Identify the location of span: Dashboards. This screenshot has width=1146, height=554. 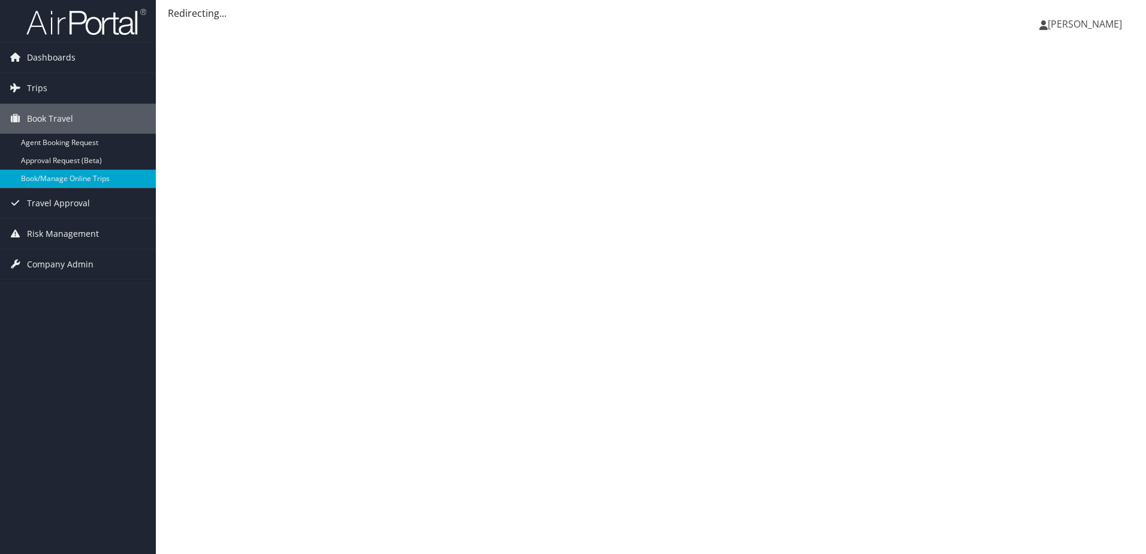
(51, 58).